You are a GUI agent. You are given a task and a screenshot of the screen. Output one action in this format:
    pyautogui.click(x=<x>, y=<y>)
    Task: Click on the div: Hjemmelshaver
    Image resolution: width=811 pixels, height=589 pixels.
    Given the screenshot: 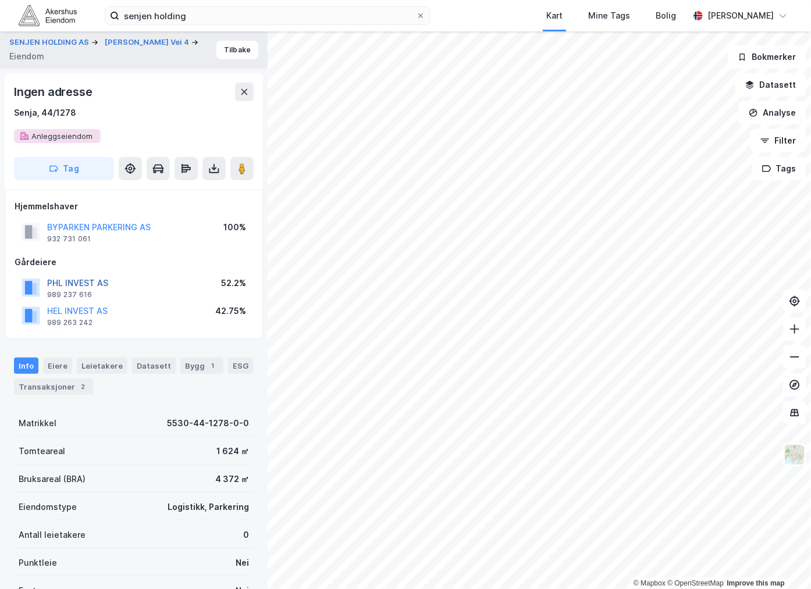 What is the action you would take?
    pyautogui.click(x=134, y=207)
    